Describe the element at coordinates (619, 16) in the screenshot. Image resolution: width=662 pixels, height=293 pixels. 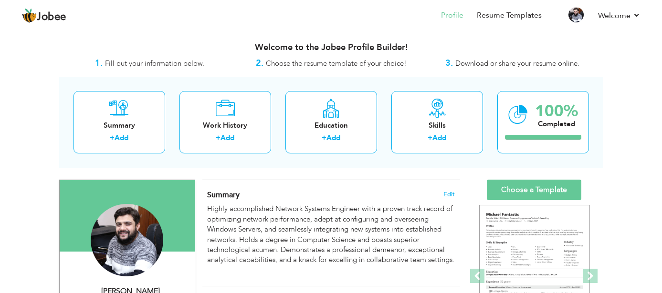
I see `a: Welcome` at that location.